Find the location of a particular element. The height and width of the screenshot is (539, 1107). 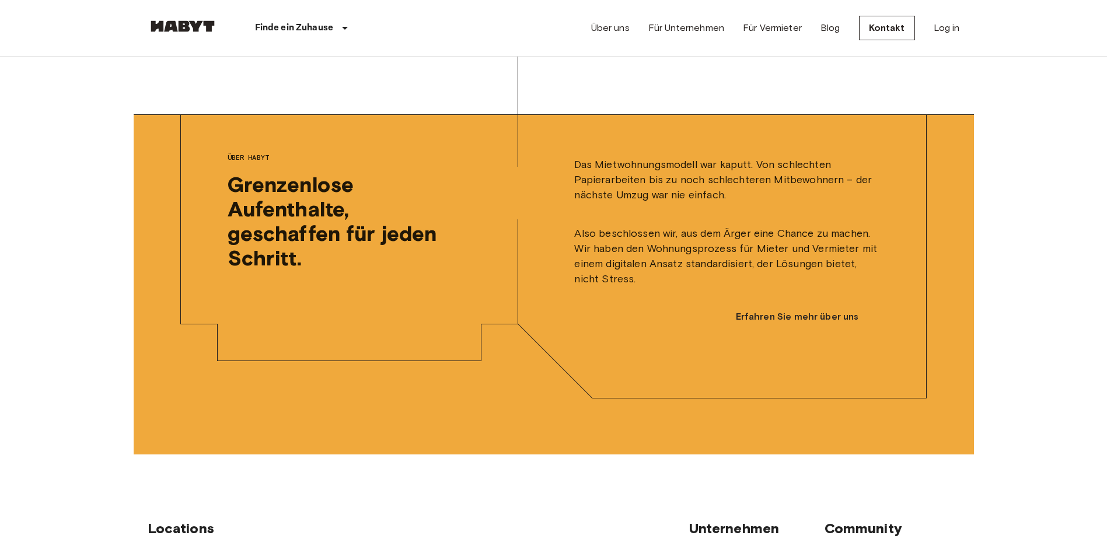

p: Finde ein Zuhause is located at coordinates (294, 28).